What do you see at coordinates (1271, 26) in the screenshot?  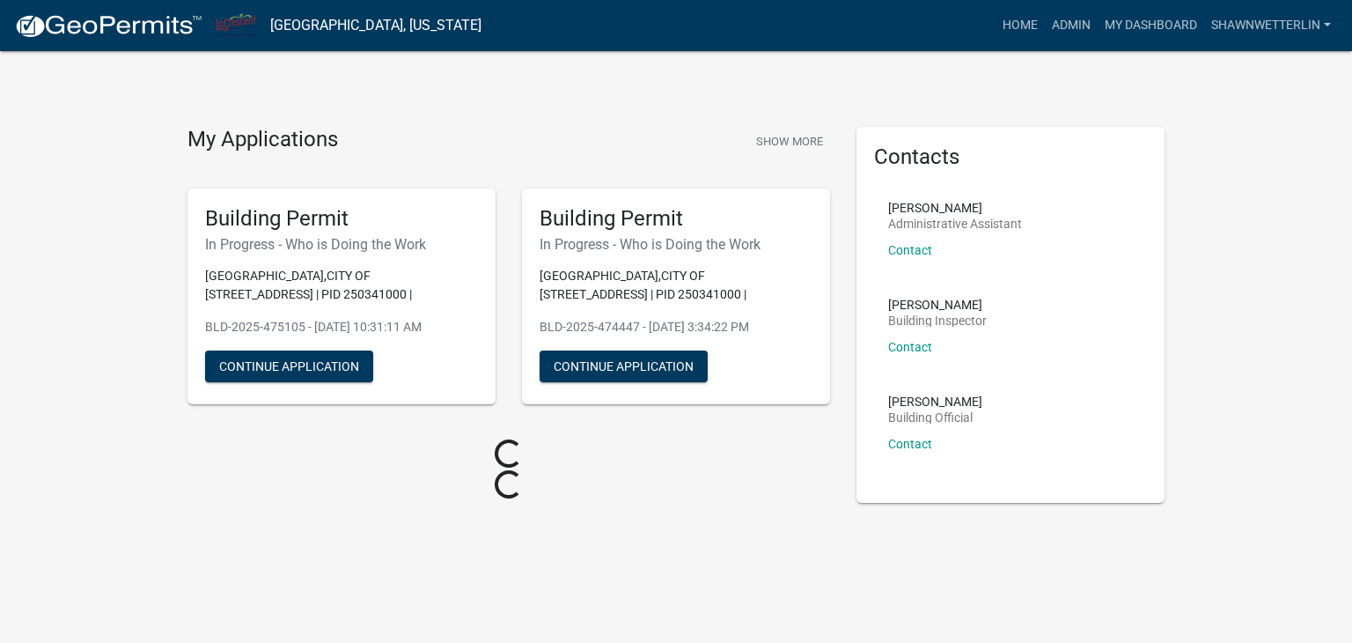 I see `a: ShawnWetterlin` at bounding box center [1271, 26].